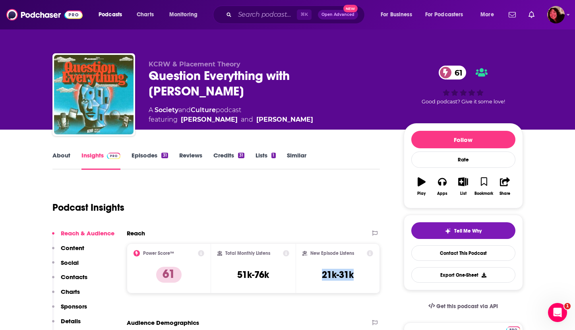 The height and width of the screenshot is (330, 575). I want to click on button: Follow, so click(464, 140).